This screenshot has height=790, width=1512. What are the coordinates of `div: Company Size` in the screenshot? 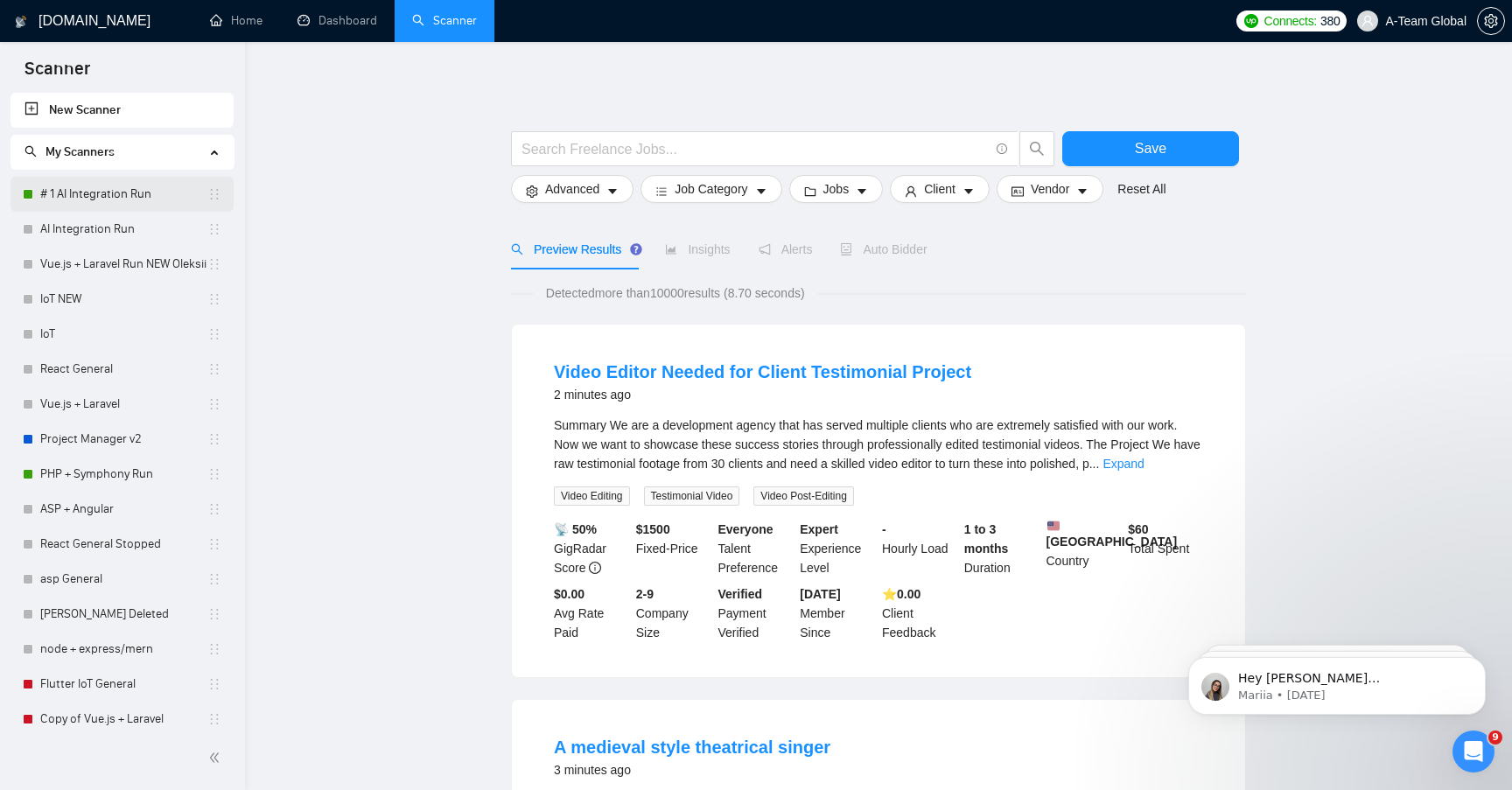 It's located at (674, 614).